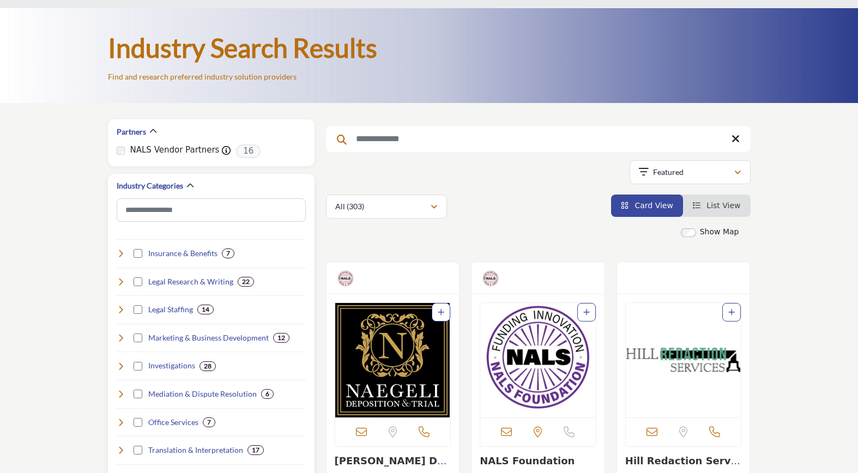 The width and height of the screenshot is (858, 473). I want to click on h4: Mediation & Dispute Resolution: Facilitating settlement and resolving conflicts, so click(202, 394).